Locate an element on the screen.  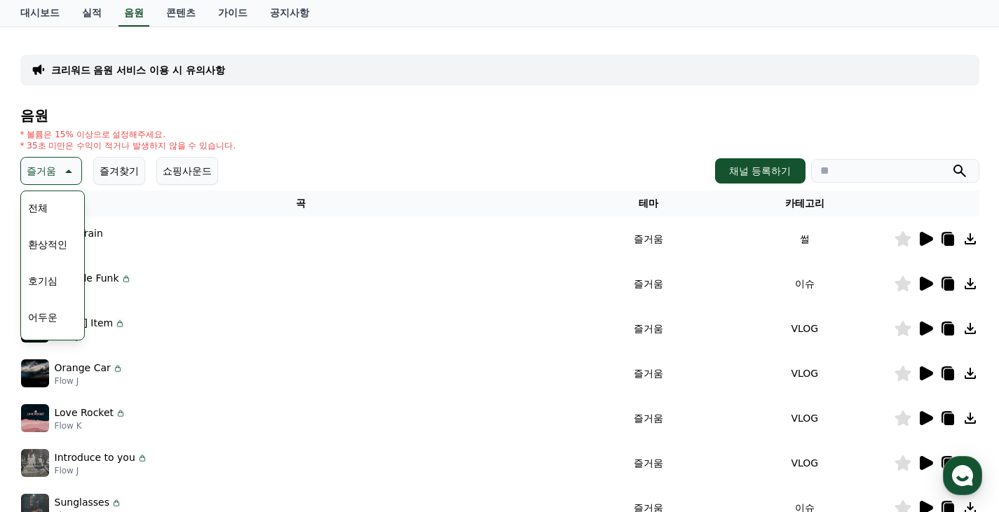
a: 홈 is located at coordinates (48, 413).